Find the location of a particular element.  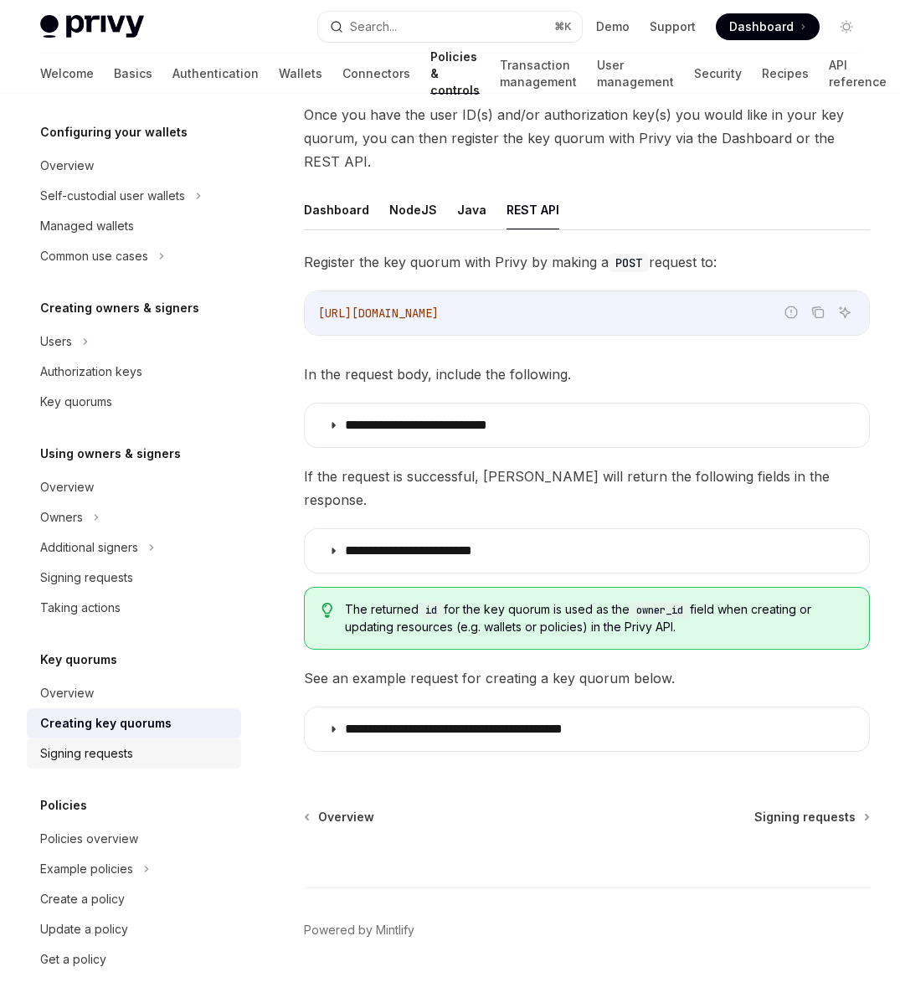

a: Authentication is located at coordinates (215, 74).